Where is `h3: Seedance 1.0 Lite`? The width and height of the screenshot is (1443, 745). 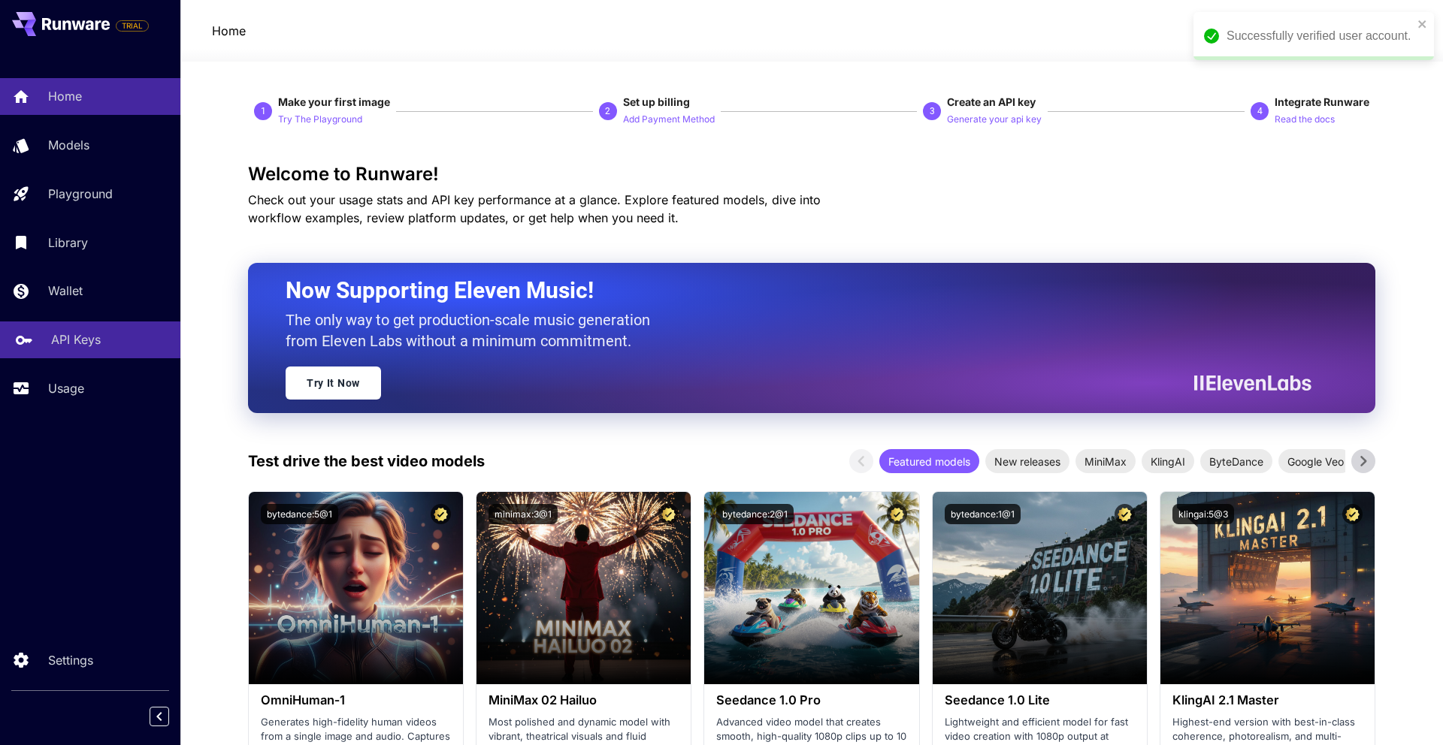
h3: Seedance 1.0 Lite is located at coordinates (1039, 700).